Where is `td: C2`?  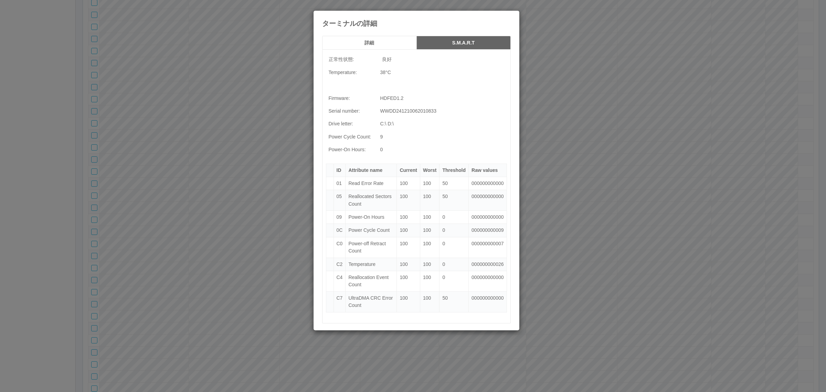
td: C2 is located at coordinates (339, 264).